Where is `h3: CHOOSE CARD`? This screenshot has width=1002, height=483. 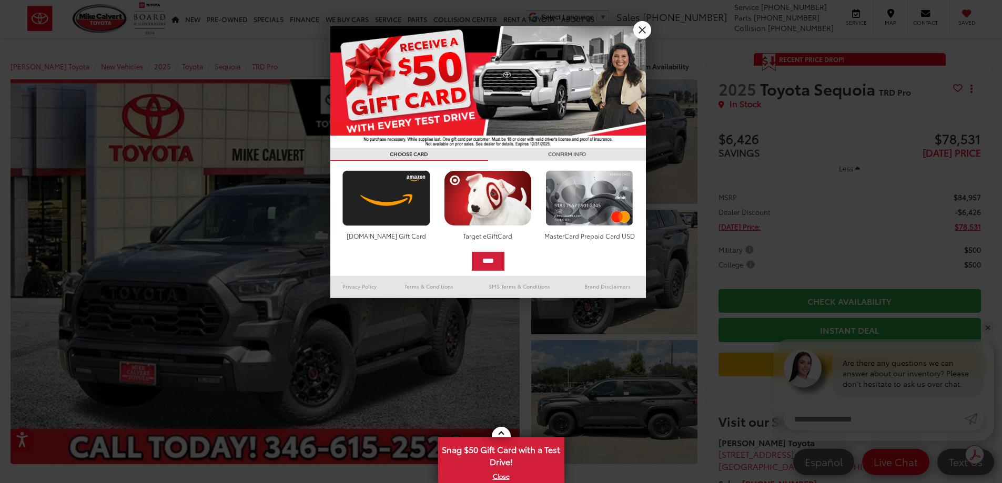
h3: CHOOSE CARD is located at coordinates (409, 154).